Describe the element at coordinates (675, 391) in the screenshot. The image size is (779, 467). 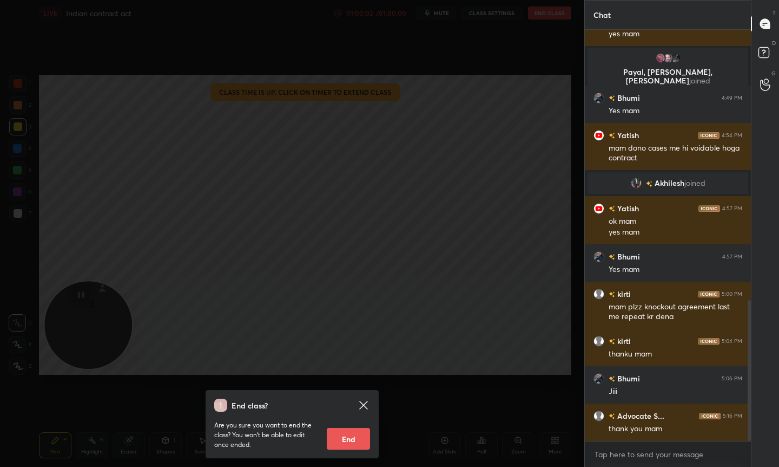
I see `div: Jiii` at that location.